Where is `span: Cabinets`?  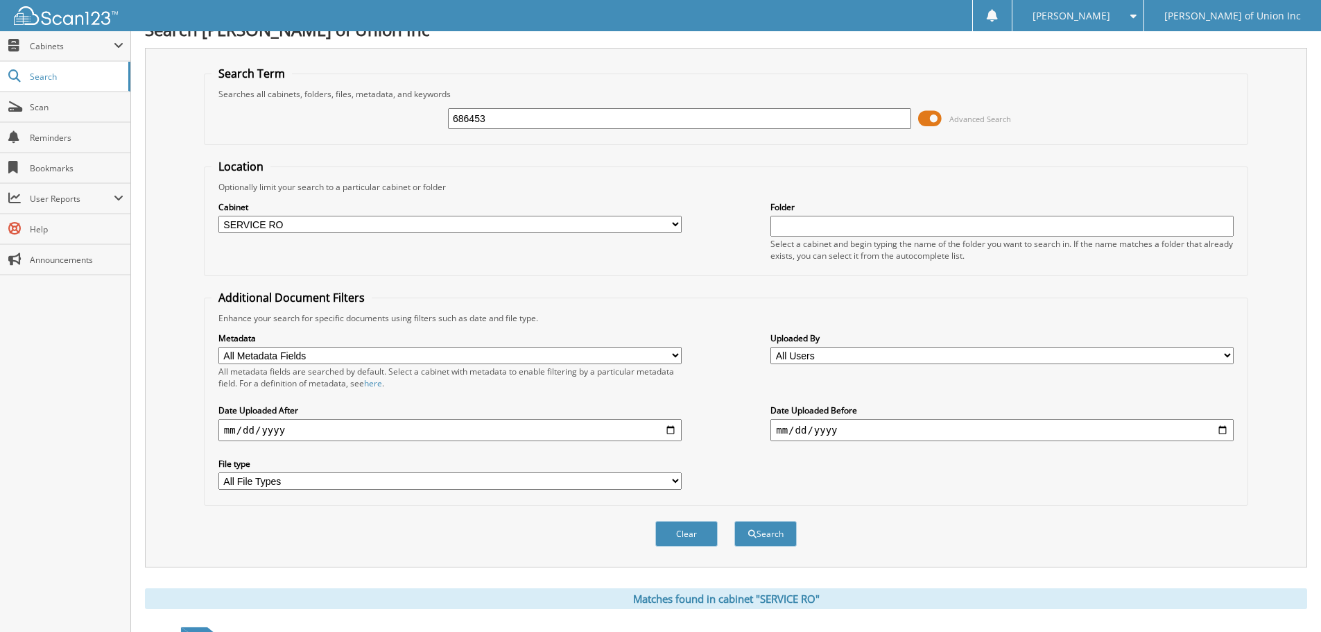 span: Cabinets is located at coordinates (71, 46).